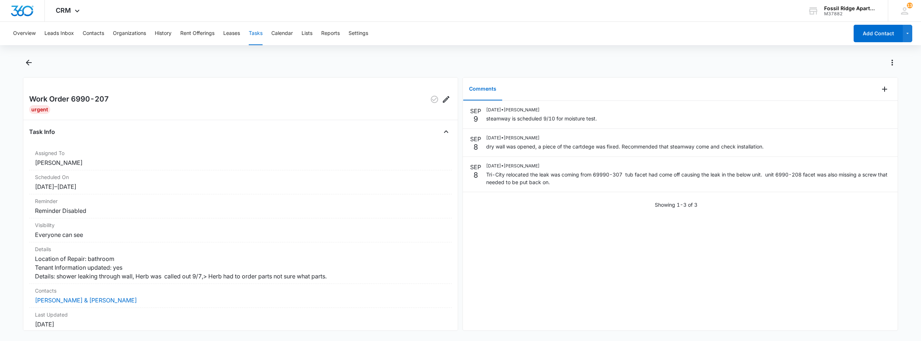  I want to click on dt: Last Updated, so click(240, 314).